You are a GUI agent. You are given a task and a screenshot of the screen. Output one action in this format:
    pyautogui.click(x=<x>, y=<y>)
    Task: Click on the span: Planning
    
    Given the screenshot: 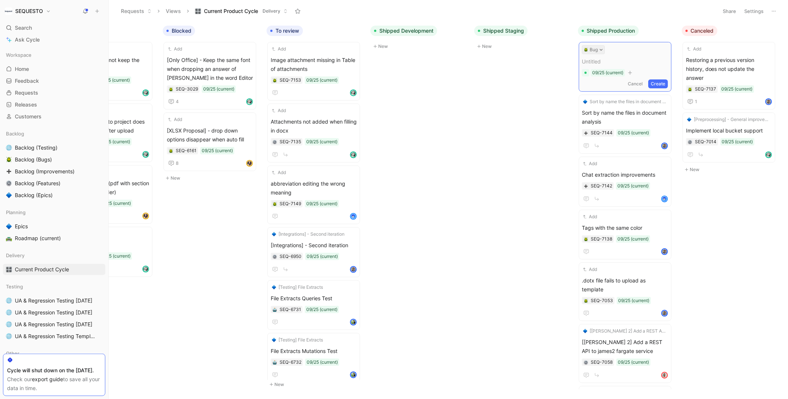 What is the action you would take?
    pyautogui.click(x=16, y=212)
    